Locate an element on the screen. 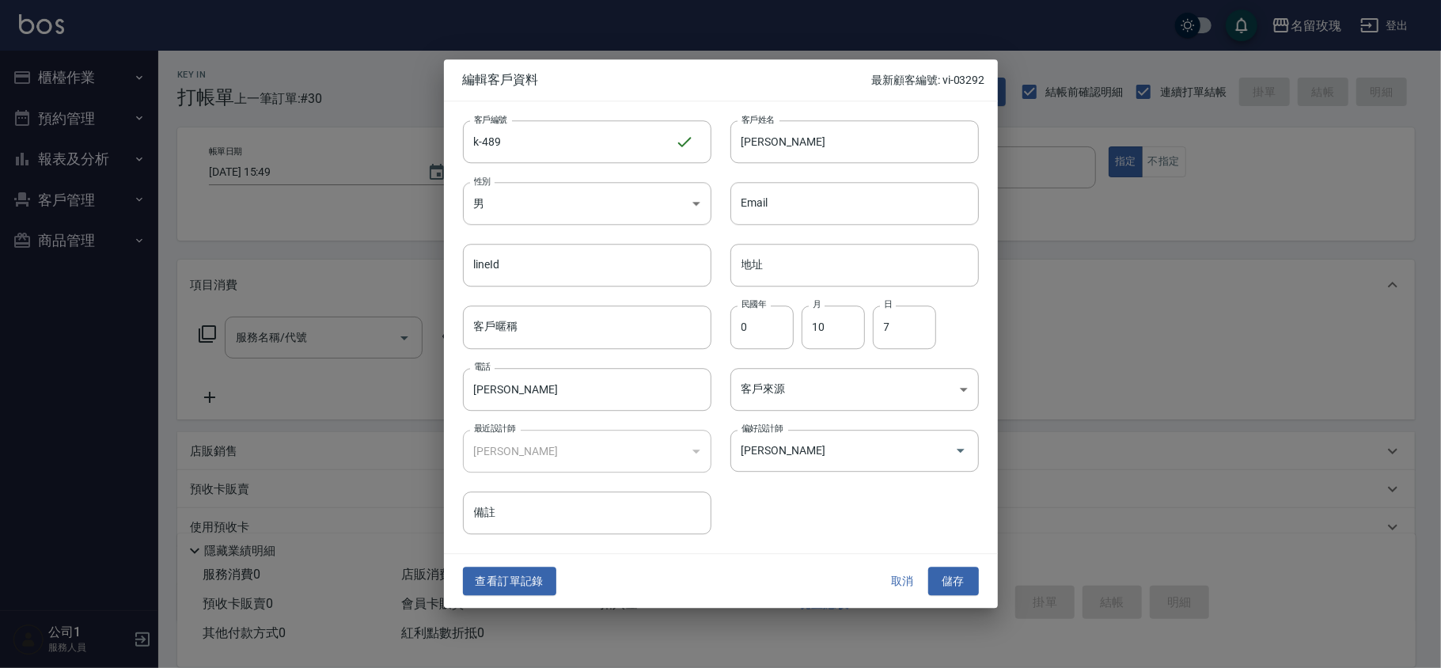 This screenshot has width=1441, height=668. button: 儲存 is located at coordinates (953, 581).